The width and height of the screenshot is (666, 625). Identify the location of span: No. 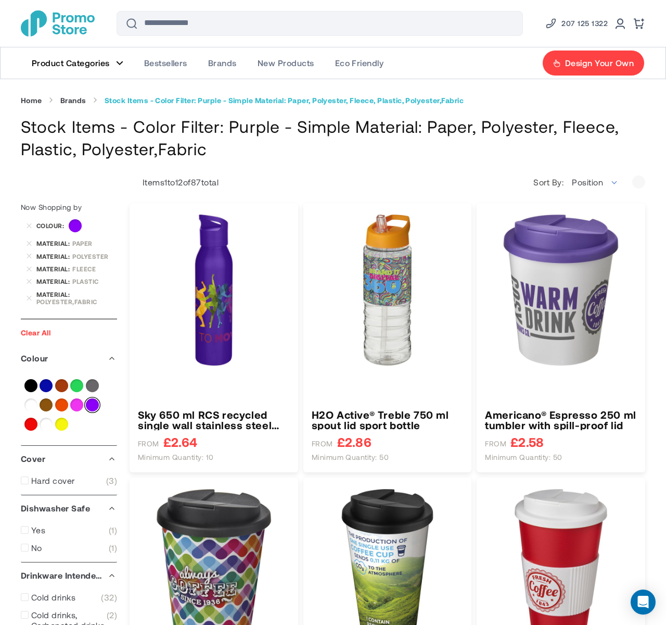
(36, 548).